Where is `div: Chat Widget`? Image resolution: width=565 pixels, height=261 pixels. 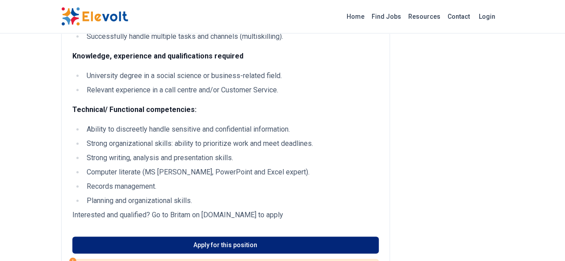
div: Chat Widget is located at coordinates (543, 240).